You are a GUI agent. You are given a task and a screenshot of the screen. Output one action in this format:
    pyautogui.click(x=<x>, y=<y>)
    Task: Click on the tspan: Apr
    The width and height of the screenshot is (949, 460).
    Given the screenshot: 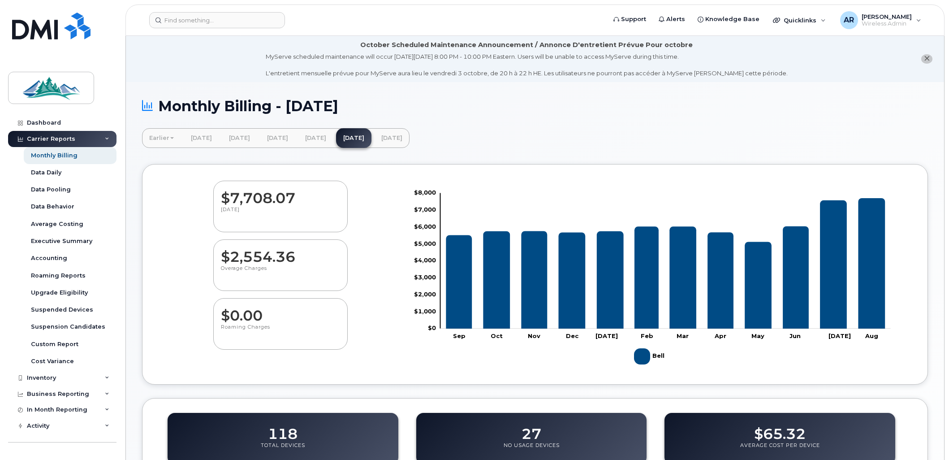 What is the action you would take?
    pyautogui.click(x=720, y=336)
    